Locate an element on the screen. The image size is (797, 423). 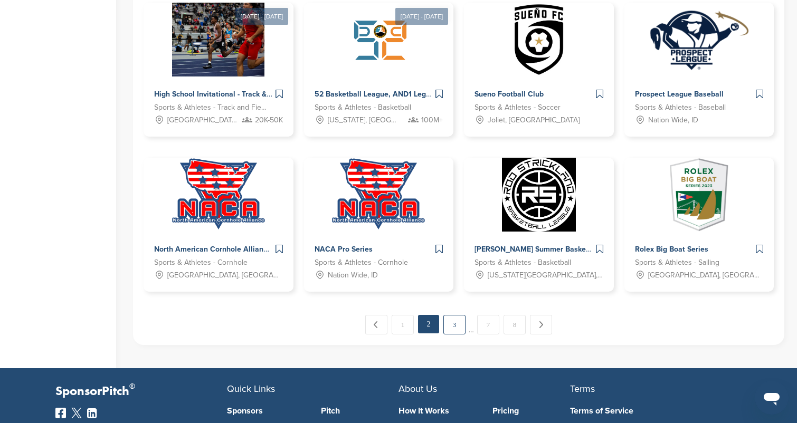
a: Terms of Service is located at coordinates (648, 411).